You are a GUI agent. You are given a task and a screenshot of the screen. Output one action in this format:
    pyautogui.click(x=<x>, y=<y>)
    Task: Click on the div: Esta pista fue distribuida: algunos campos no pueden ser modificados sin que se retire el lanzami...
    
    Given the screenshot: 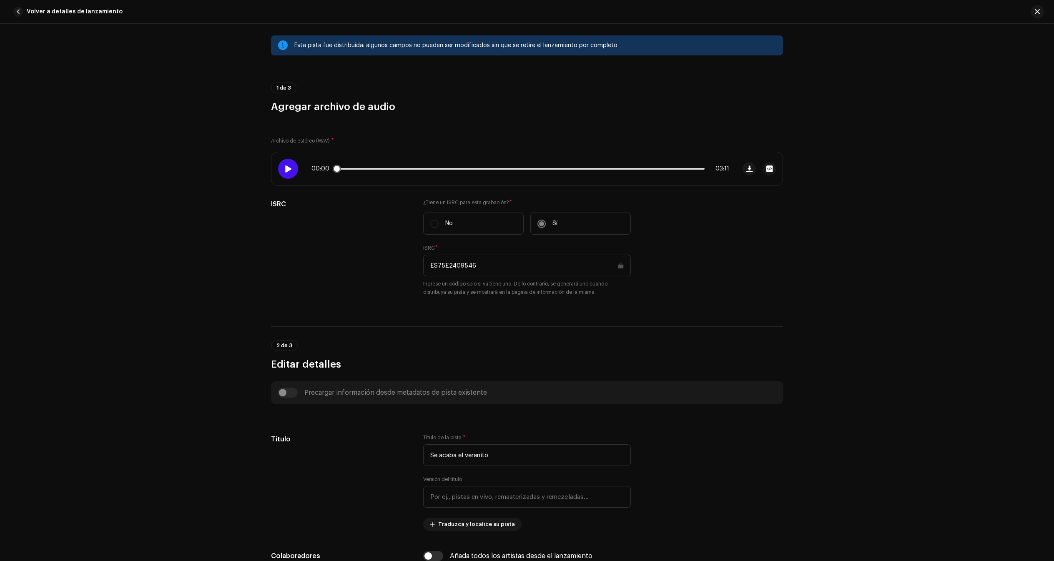 What is the action you would take?
    pyautogui.click(x=535, y=45)
    